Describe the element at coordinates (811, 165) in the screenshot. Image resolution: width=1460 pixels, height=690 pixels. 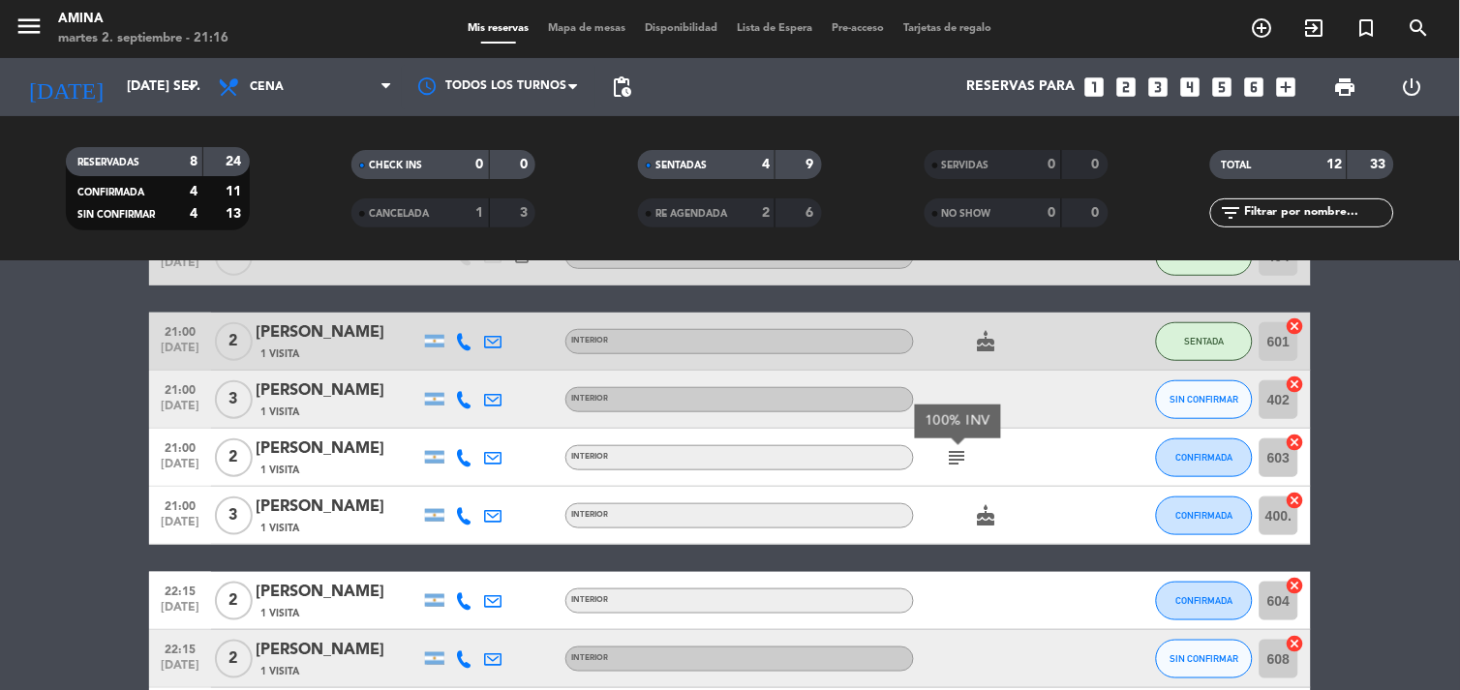
I see `strong: 9` at that location.